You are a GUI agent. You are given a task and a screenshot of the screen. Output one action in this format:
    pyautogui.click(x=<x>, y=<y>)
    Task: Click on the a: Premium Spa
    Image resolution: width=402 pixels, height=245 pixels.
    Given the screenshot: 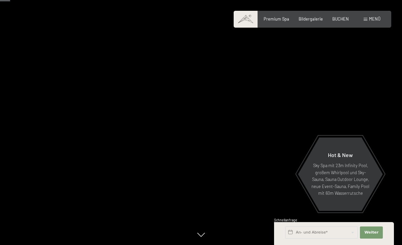 What is the action you would take?
    pyautogui.click(x=276, y=19)
    